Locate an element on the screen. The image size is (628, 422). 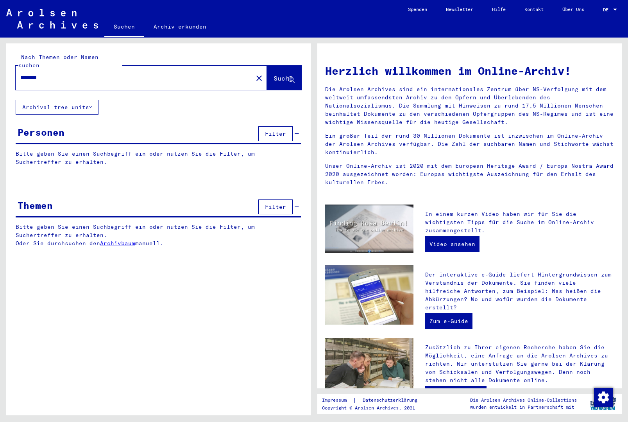
button: Clear is located at coordinates (259, 78).